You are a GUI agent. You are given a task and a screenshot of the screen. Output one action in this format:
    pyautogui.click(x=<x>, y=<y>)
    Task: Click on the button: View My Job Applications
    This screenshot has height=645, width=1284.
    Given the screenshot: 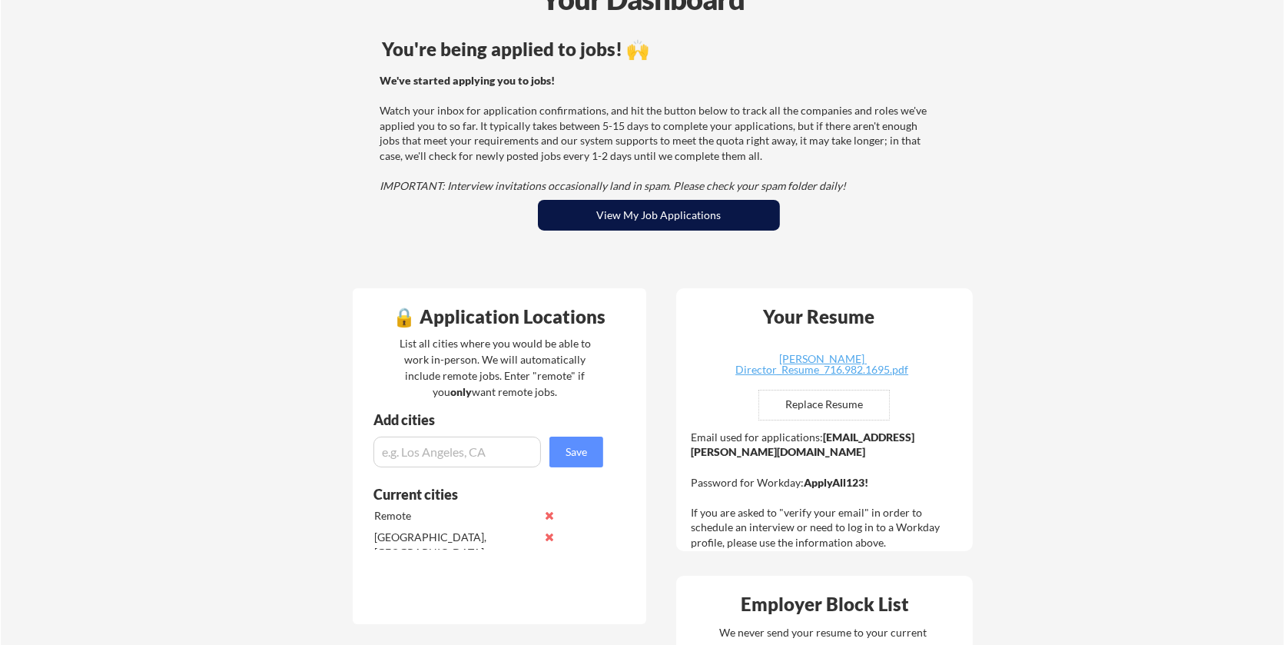 What is the action you would take?
    pyautogui.click(x=659, y=215)
    